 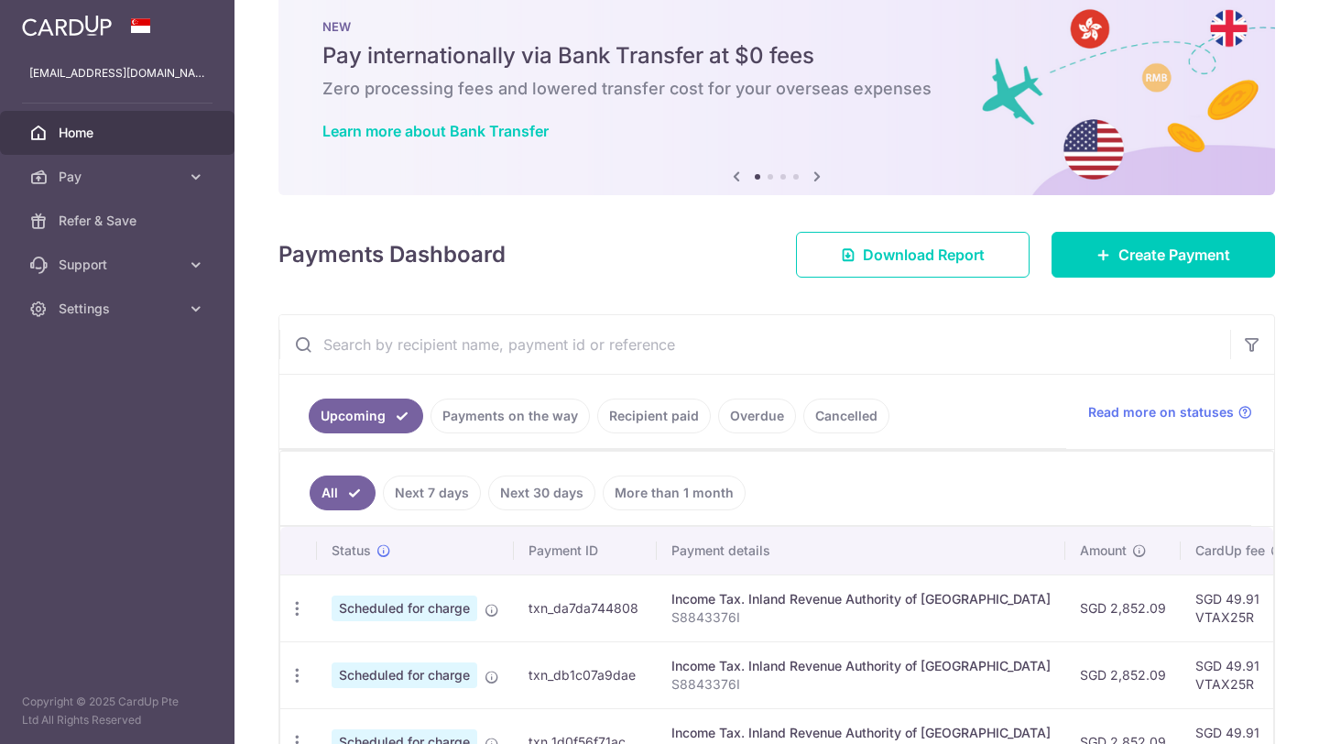 I want to click on span: Support, so click(x=119, y=265).